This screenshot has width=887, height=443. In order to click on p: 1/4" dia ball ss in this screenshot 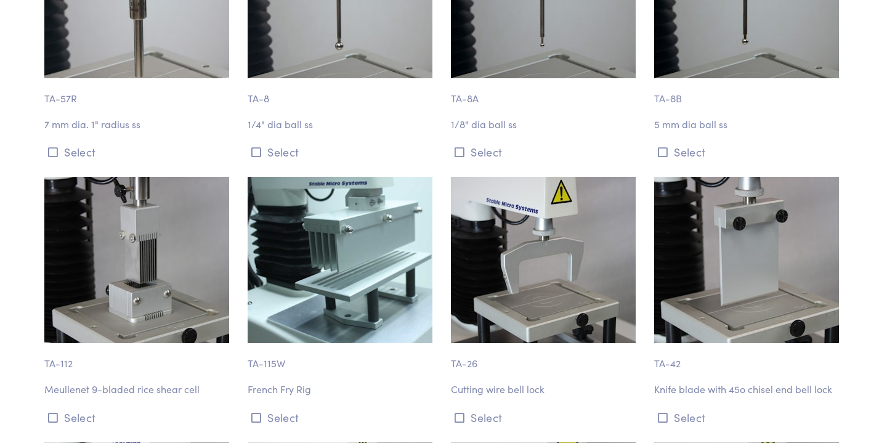, I will do `click(342, 124)`.